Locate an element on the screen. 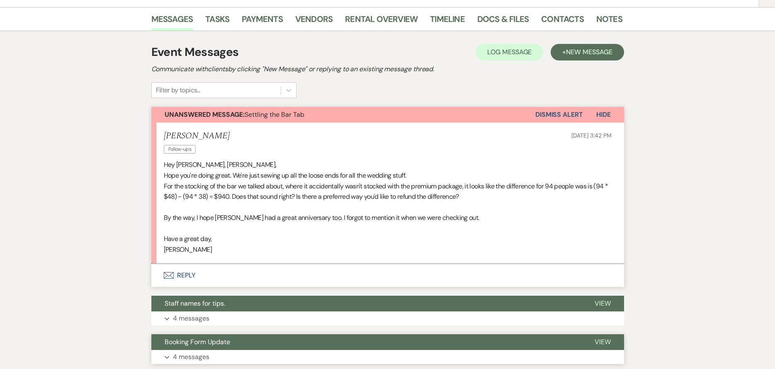 The image size is (775, 369). a: Vendors is located at coordinates (314, 22).